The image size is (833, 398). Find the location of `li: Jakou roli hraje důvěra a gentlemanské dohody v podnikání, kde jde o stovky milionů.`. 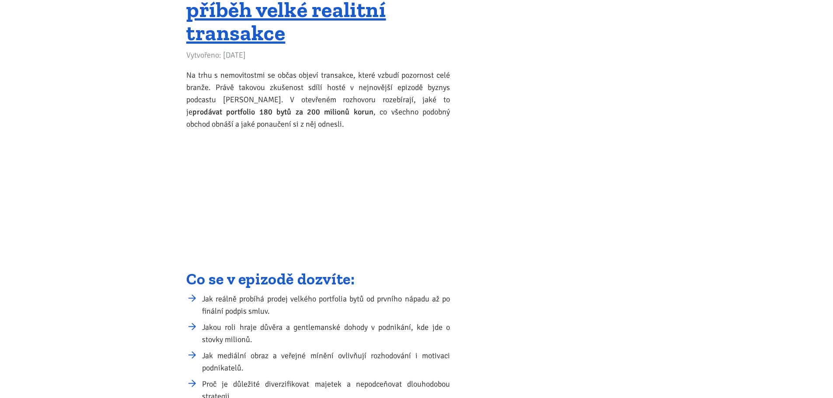

li: Jakou roli hraje důvěra a gentlemanské dohody v podnikání, kde jde o stovky milionů. is located at coordinates (326, 334).